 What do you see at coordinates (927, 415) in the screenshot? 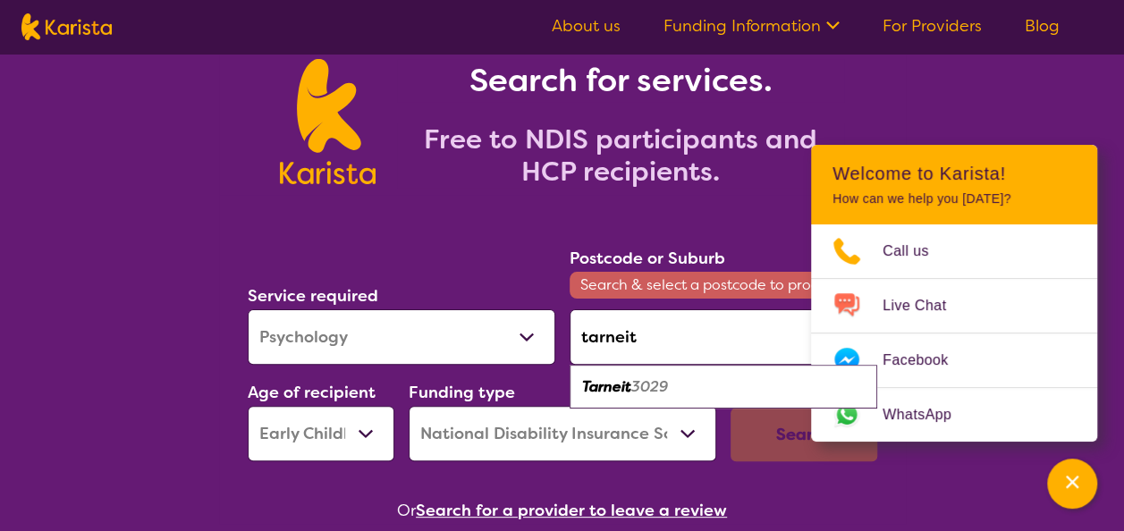
I see `span: WhatsApp` at bounding box center [927, 415].